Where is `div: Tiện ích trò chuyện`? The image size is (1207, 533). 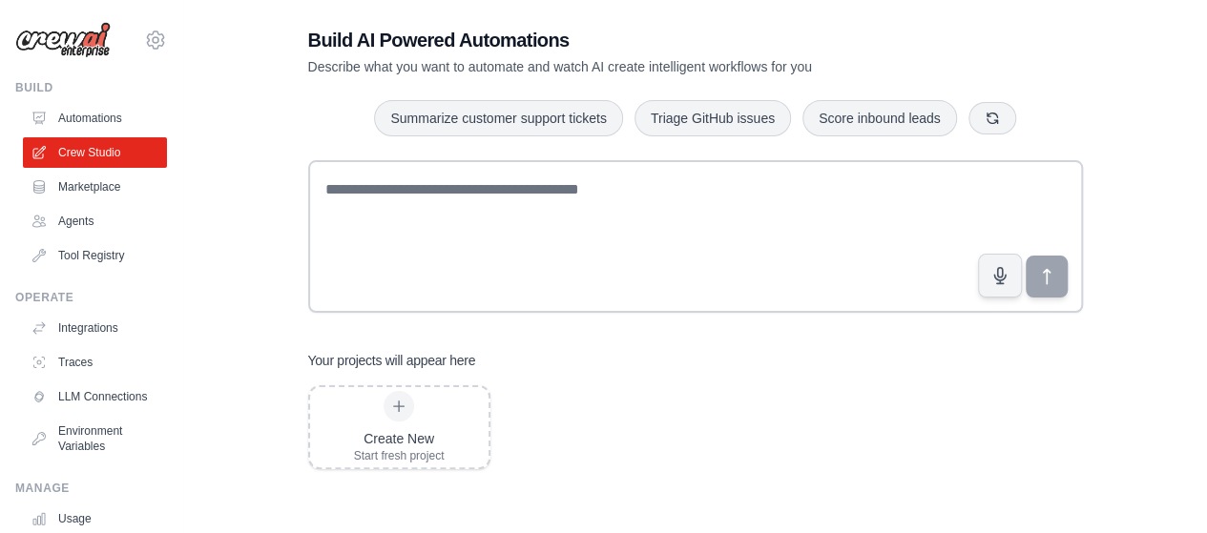
div: Tiện ích trò chuyện is located at coordinates (1160, 488).